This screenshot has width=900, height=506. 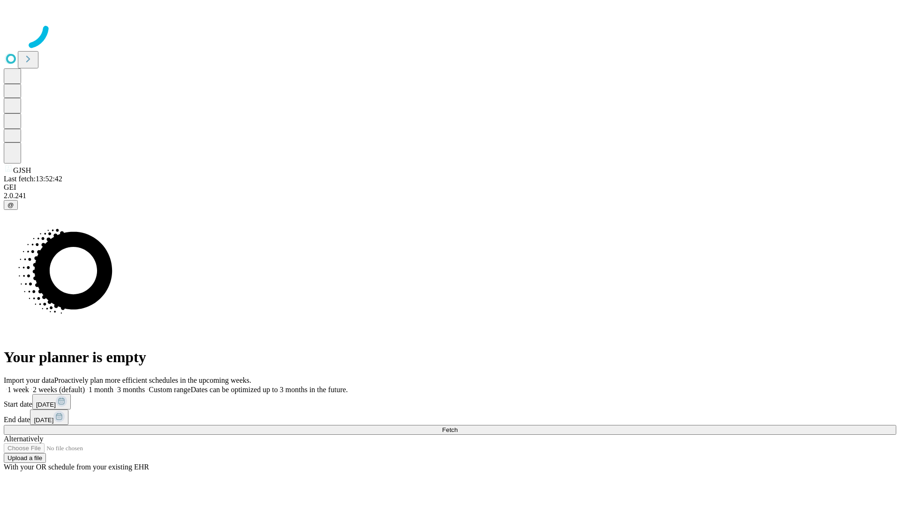 I want to click on div: GEI, so click(x=450, y=187).